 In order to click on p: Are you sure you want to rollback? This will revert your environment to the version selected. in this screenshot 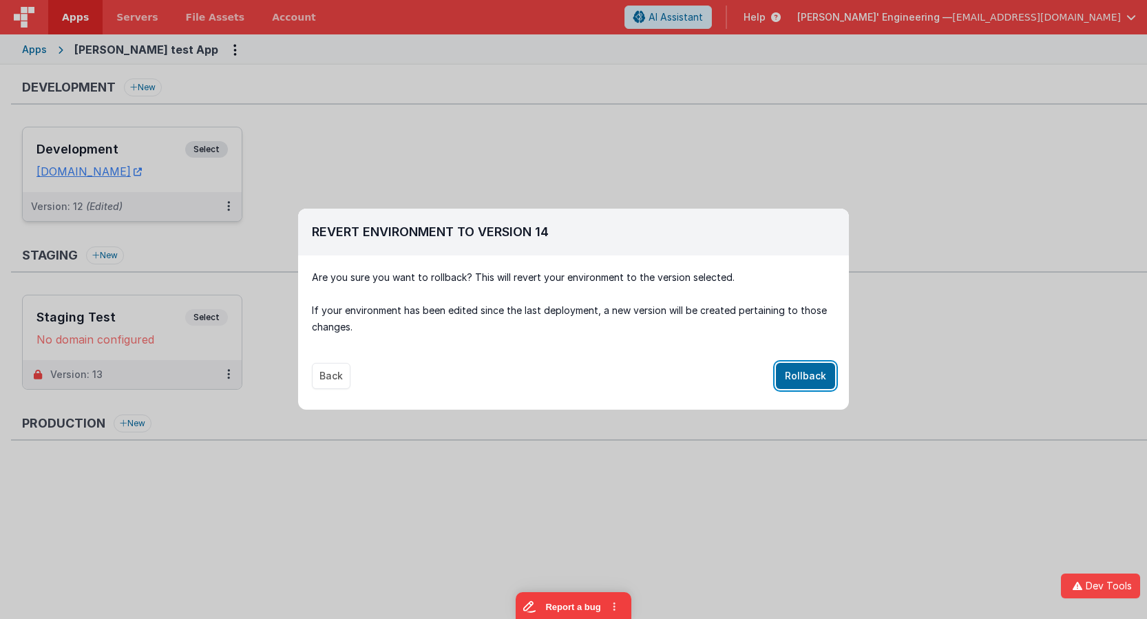, I will do `click(573, 277)`.